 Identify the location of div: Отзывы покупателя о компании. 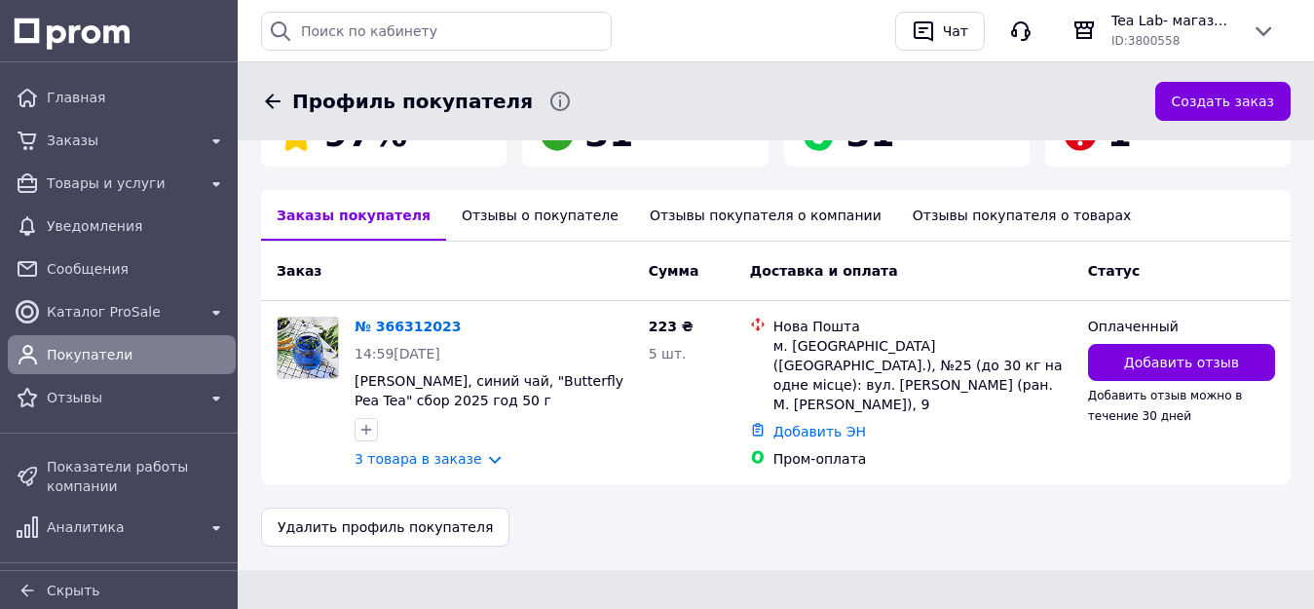
(766, 215).